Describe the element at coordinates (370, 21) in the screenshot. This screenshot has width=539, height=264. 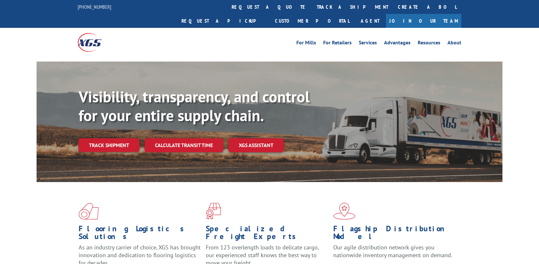
I see `a: Agent` at that location.